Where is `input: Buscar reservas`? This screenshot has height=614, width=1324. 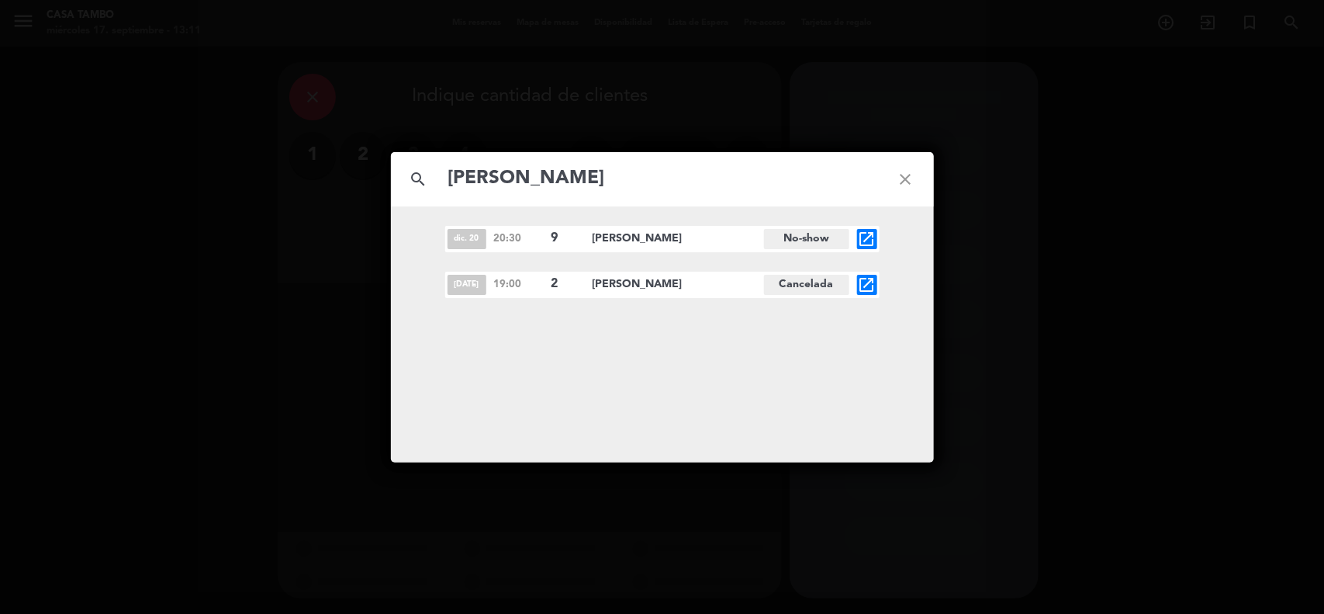
input: Buscar reservas is located at coordinates (662, 178).